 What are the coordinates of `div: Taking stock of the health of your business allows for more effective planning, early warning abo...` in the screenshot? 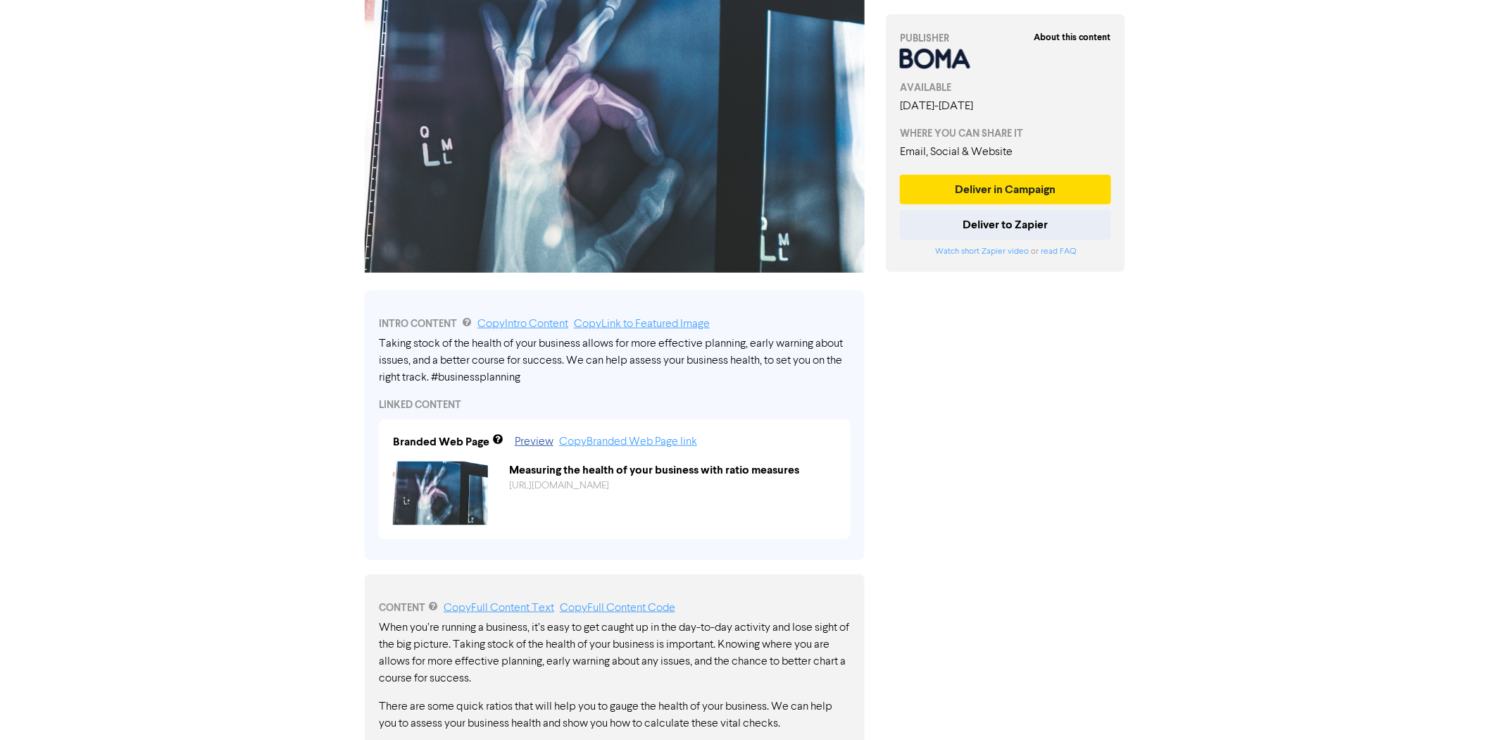 It's located at (615, 361).